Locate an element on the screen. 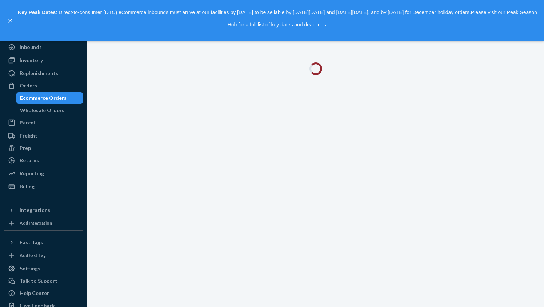 Image resolution: width=544 pixels, height=307 pixels. div: Prep is located at coordinates (25, 148).